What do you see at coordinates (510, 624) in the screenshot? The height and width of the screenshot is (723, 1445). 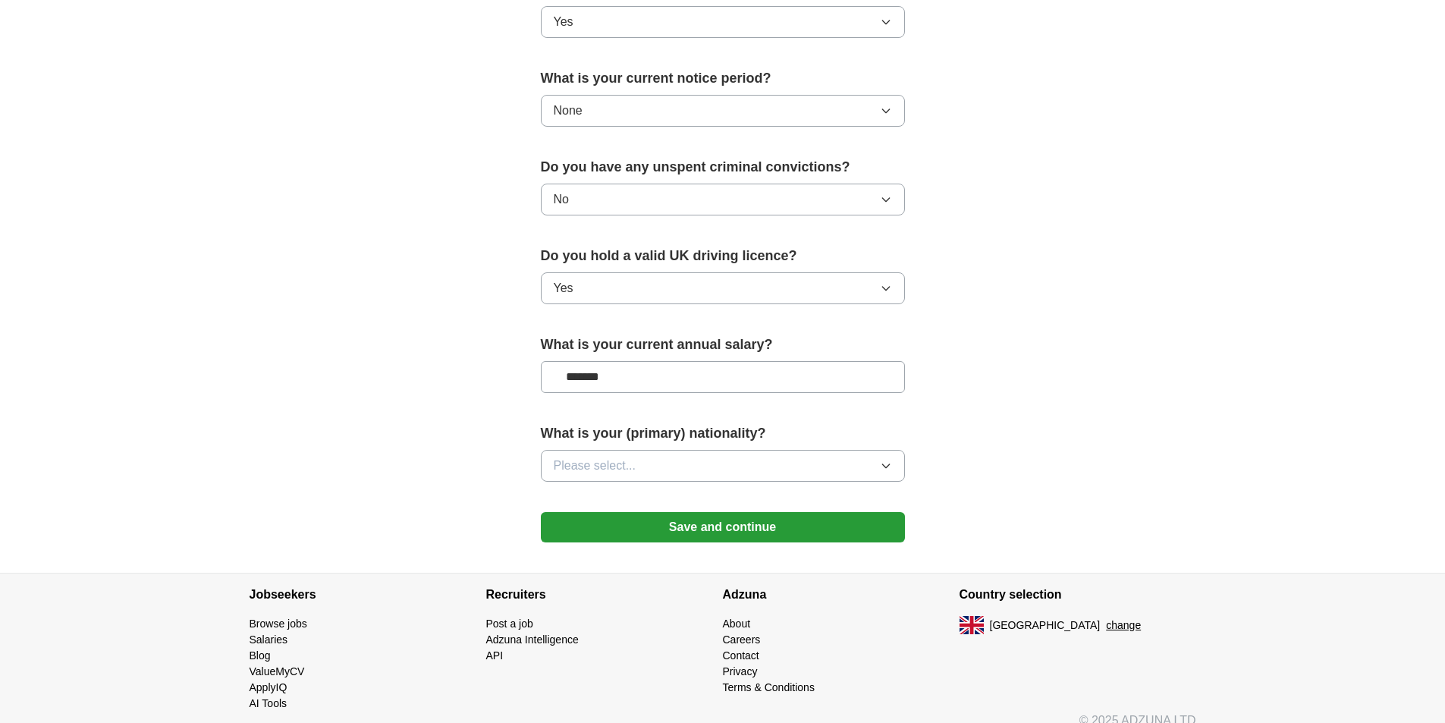 I see `a: Post a job` at bounding box center [510, 624].